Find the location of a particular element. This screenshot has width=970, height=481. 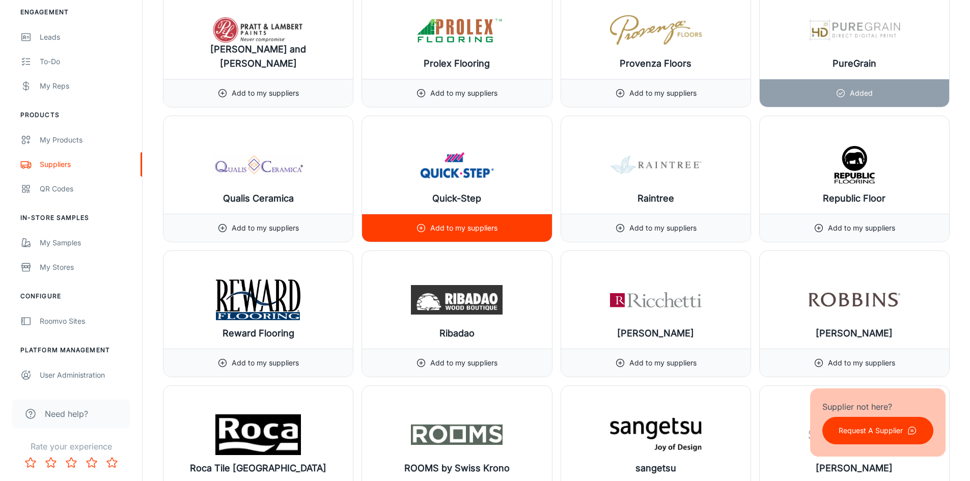

h6: PureGrain is located at coordinates (854, 64).